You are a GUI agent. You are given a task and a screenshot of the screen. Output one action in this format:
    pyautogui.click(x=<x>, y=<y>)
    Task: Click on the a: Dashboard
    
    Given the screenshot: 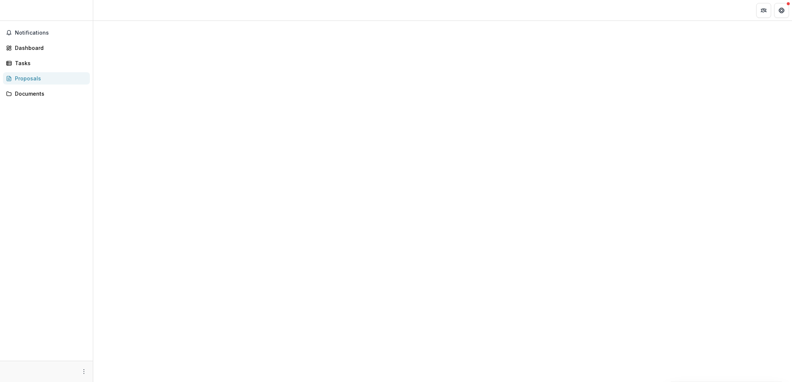 What is the action you would take?
    pyautogui.click(x=46, y=48)
    